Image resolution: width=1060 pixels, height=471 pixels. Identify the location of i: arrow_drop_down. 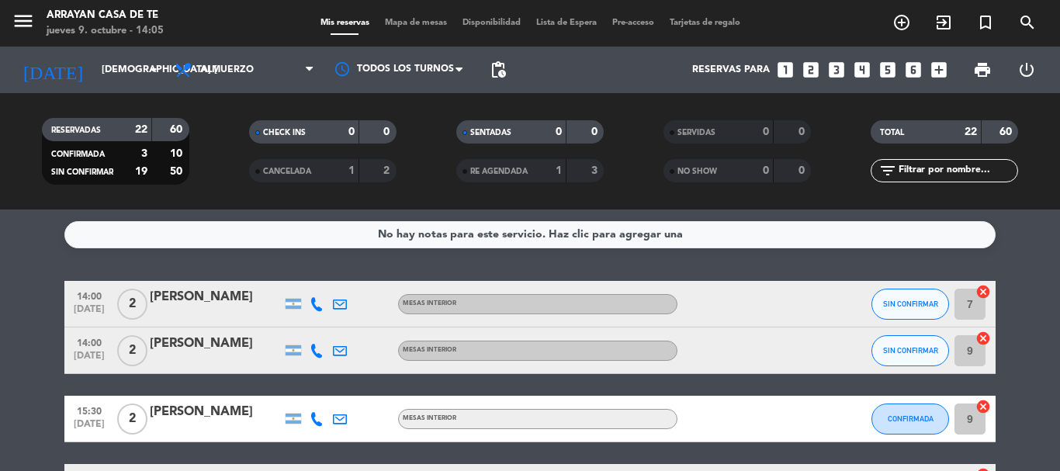
(154, 70).